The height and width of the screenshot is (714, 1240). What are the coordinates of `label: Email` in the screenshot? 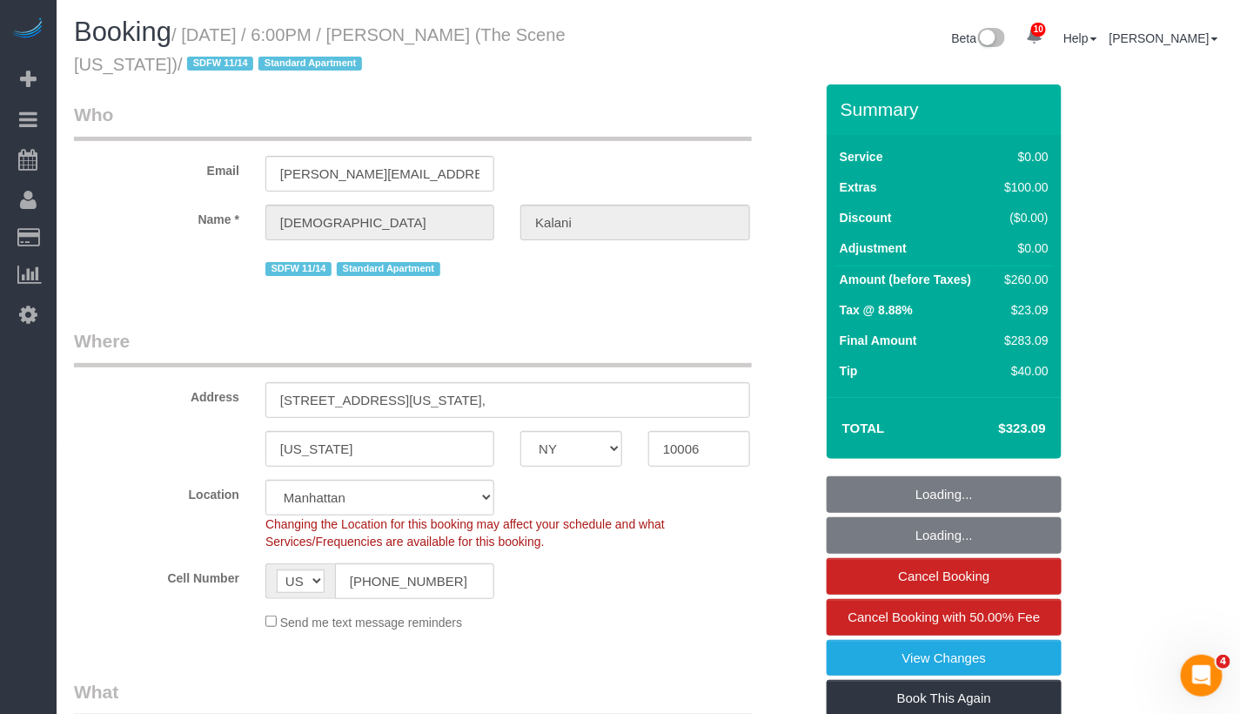 It's located at (157, 167).